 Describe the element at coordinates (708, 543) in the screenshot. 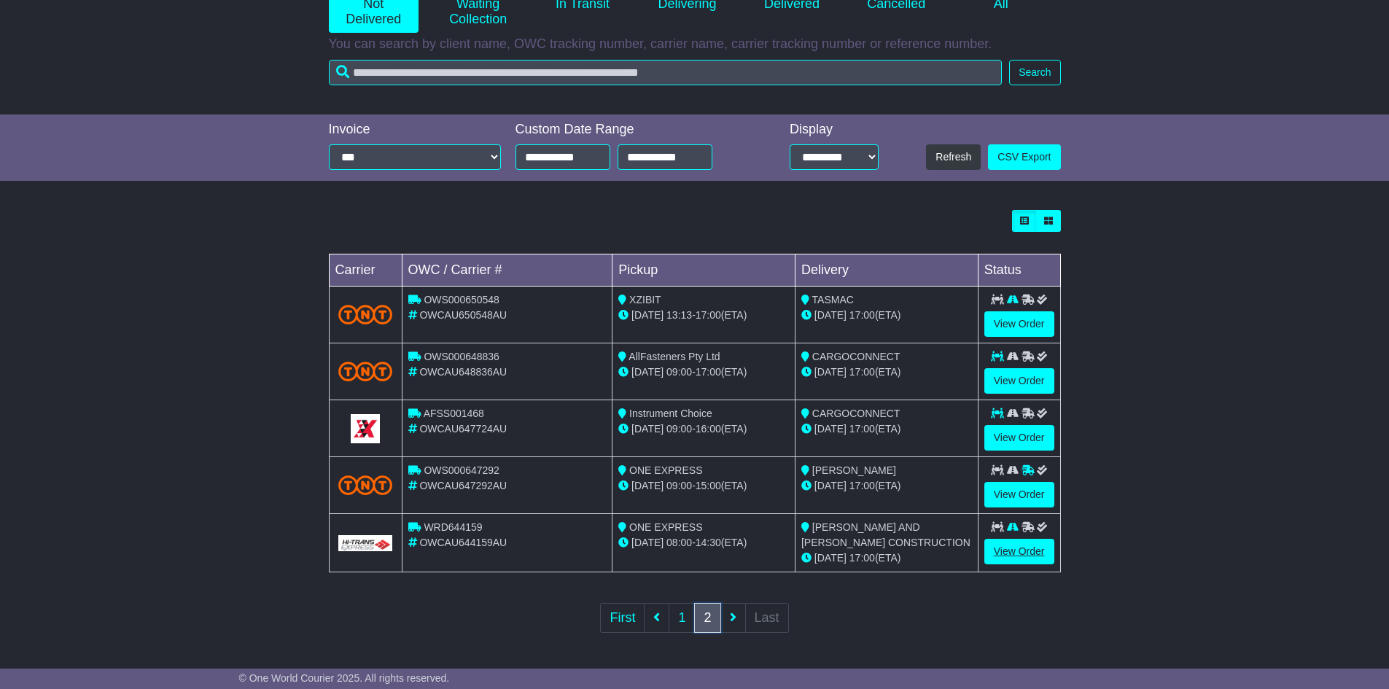

I see `span: 14:30` at that location.